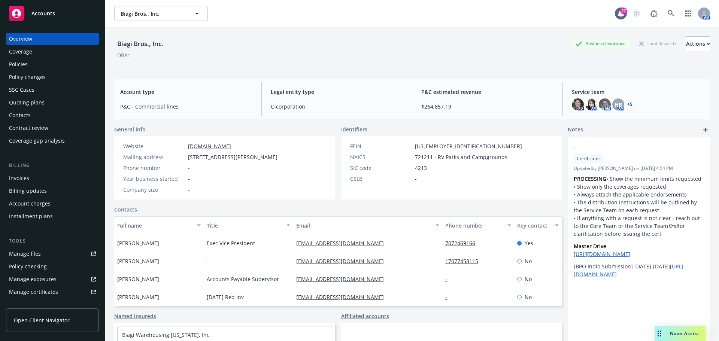 Image resolution: width=719 pixels, height=341 pixels. What do you see at coordinates (487, 92) in the screenshot?
I see `span: P&C estimated revenue` at bounding box center [487, 92].